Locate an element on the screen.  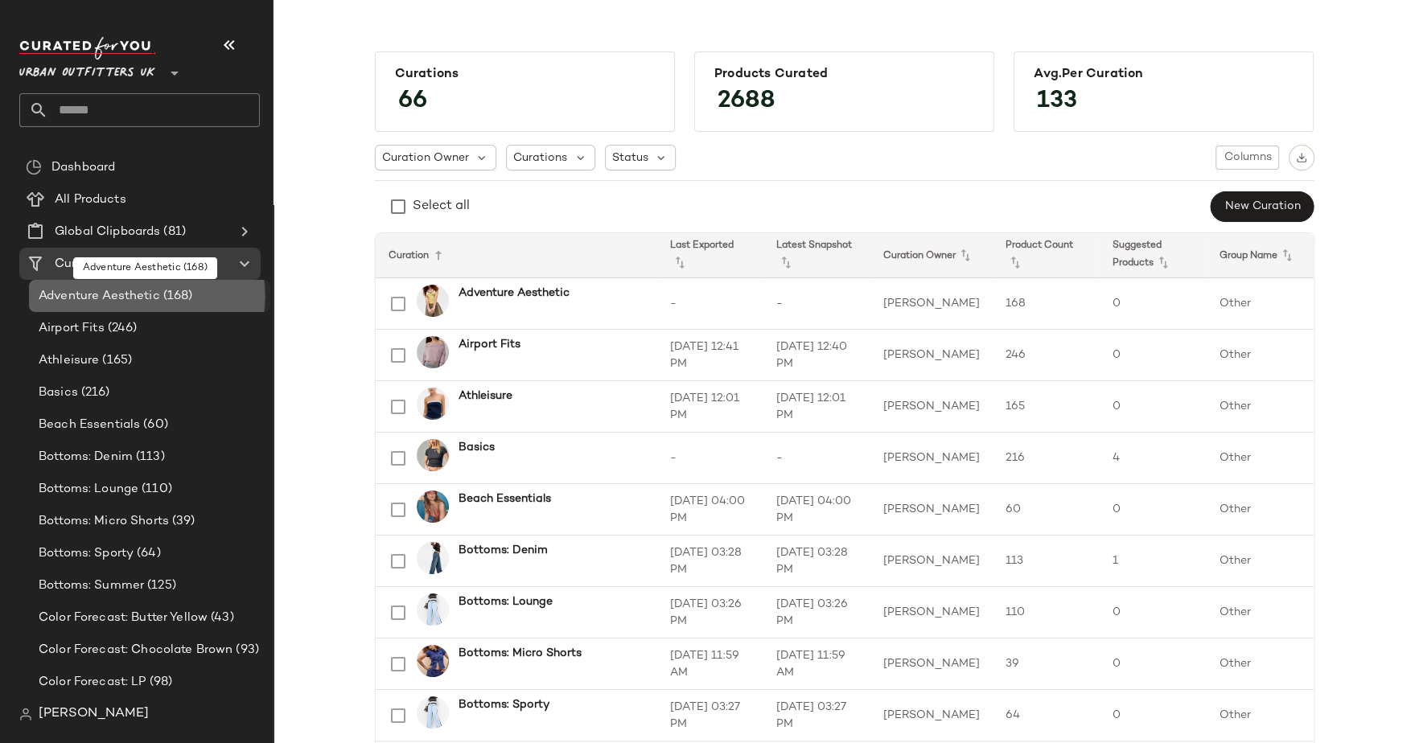
b: Airport Fits is located at coordinates (489, 344).